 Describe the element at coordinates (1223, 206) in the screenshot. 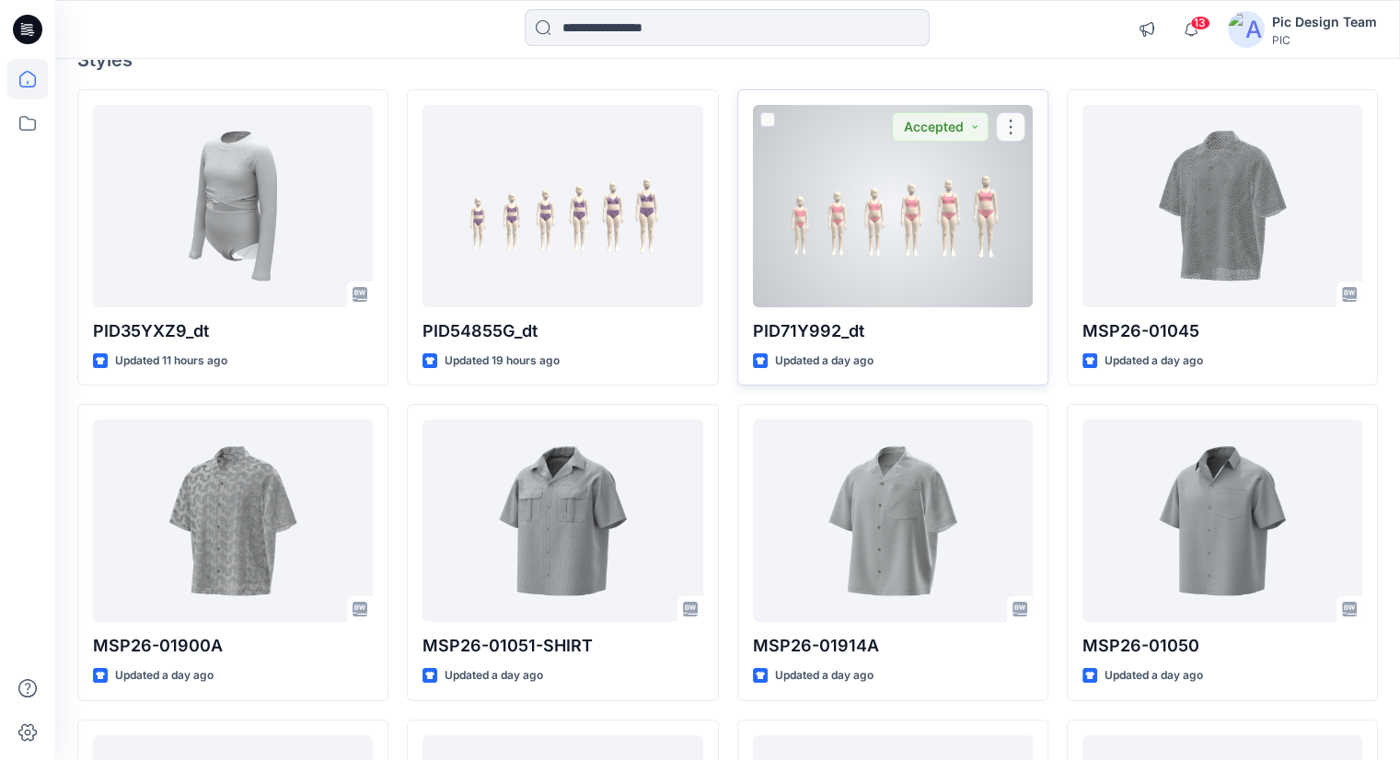

I see `a: MSP26-01045` at that location.